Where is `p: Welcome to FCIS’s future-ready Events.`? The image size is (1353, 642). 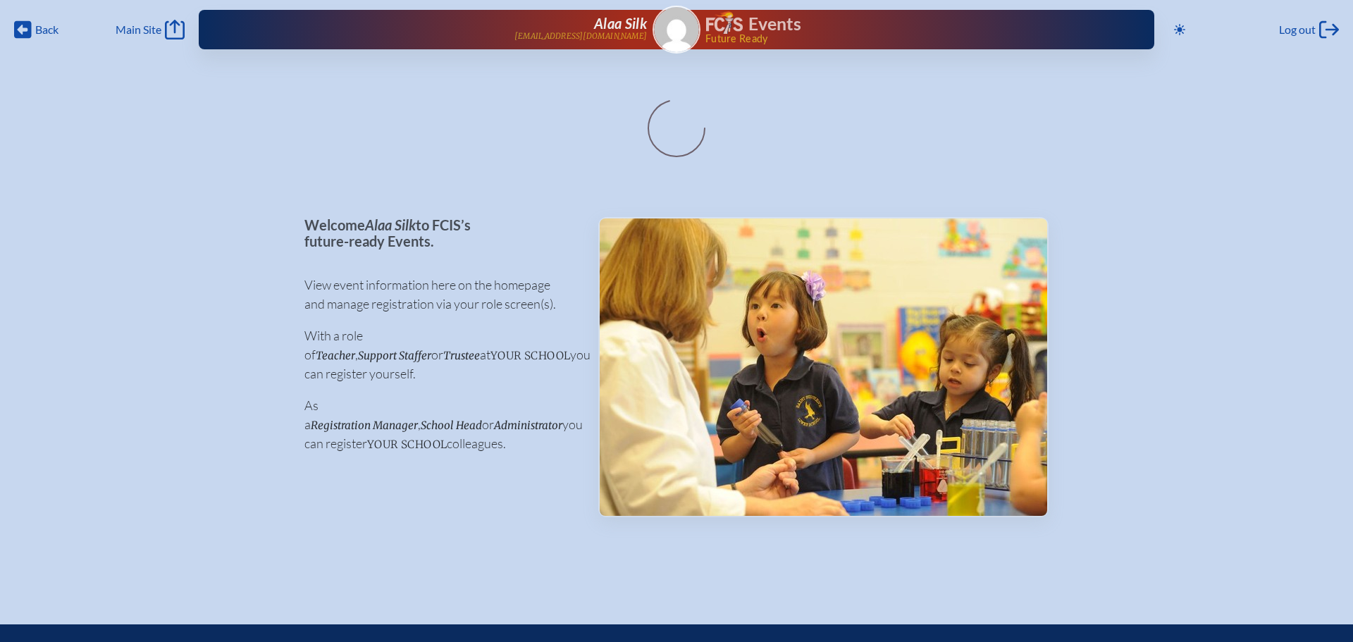
p: Welcome to FCIS’s future-ready Events. is located at coordinates (440, 233).